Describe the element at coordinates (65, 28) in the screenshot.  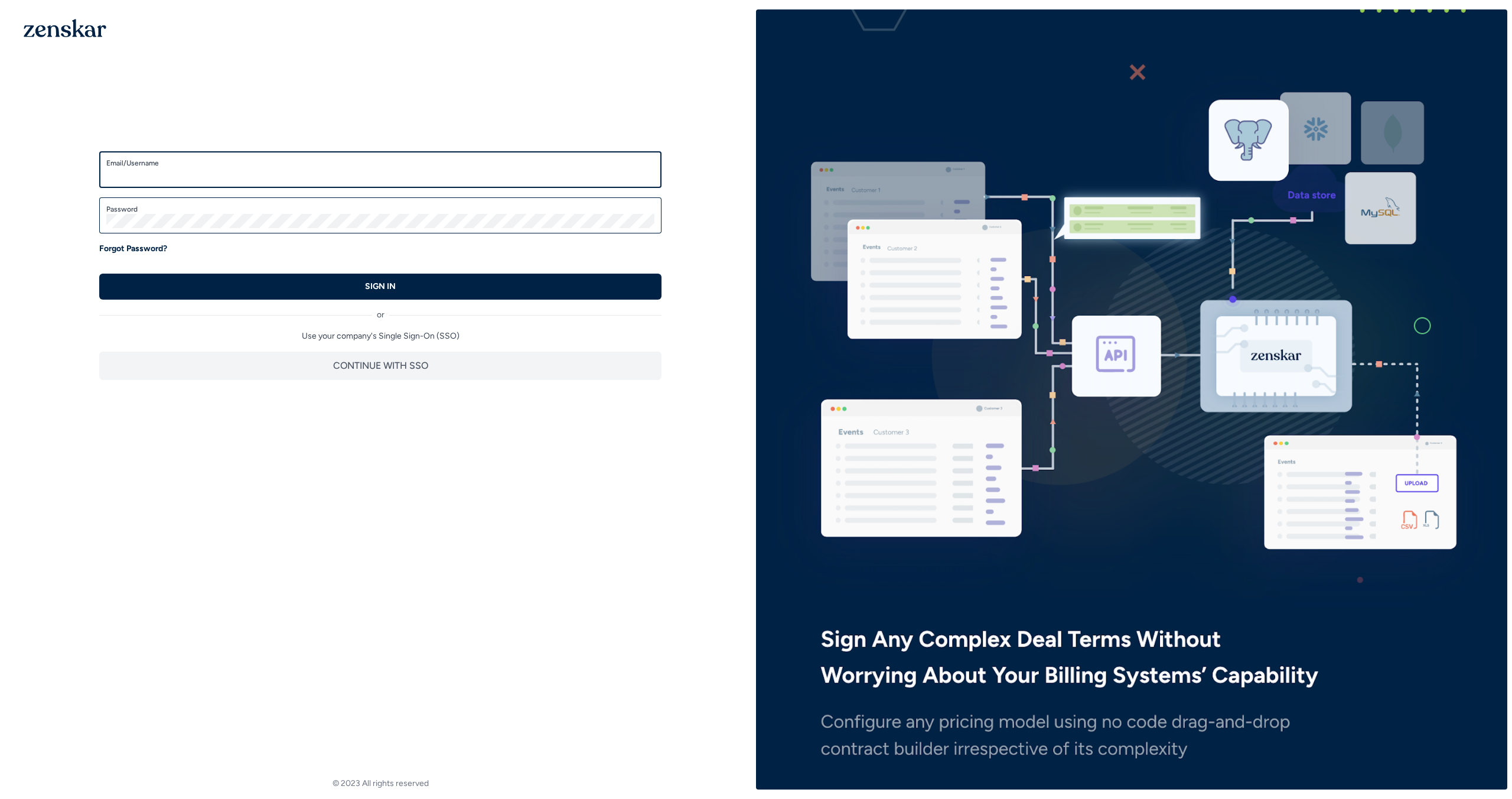
I see `img: 1OGAJ2xQqyY4LXKgY66KYq0eOWRCkrZdAb3gUhuVAqdWPZE9SRJmCz+oDMSn4zDLXe31Ii730ItAGKgCKgCCgCikA4Av8PJUP...` at that location.